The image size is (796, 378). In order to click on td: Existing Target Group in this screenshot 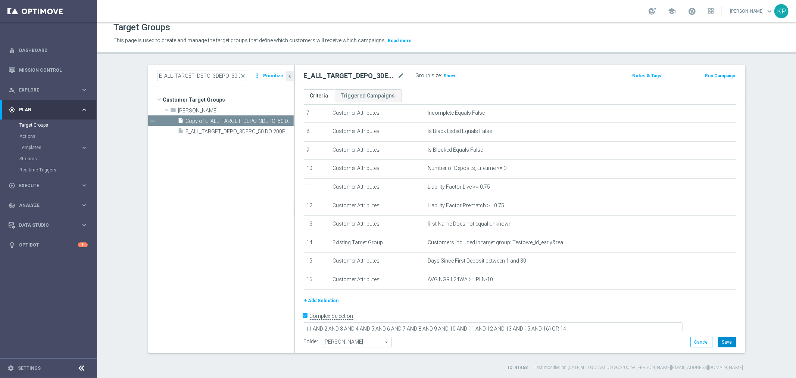, I will do `click(377, 243)`.